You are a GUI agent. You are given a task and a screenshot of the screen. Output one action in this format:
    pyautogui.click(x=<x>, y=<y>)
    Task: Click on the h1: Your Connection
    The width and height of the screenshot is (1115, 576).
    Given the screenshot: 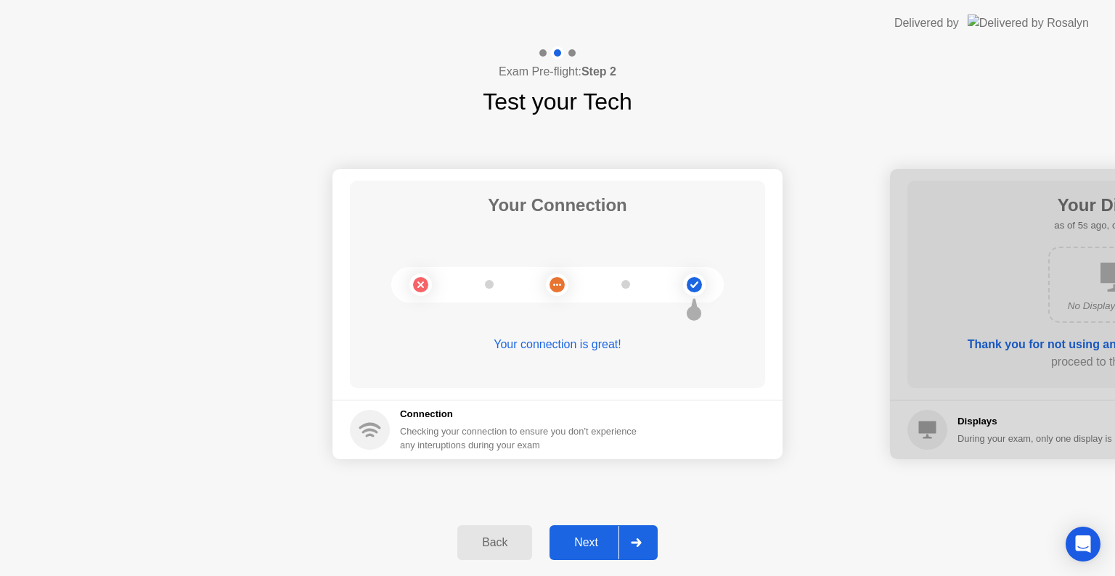 What is the action you would take?
    pyautogui.click(x=557, y=205)
    